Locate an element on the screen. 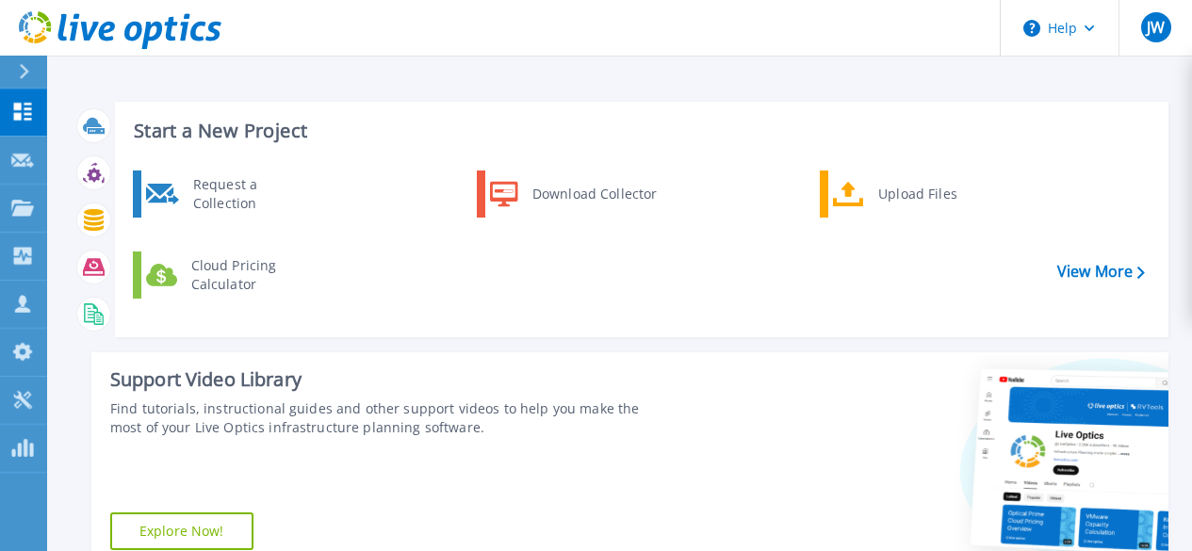 Image resolution: width=1192 pixels, height=551 pixels. div: Support Video Library is located at coordinates (390, 380).